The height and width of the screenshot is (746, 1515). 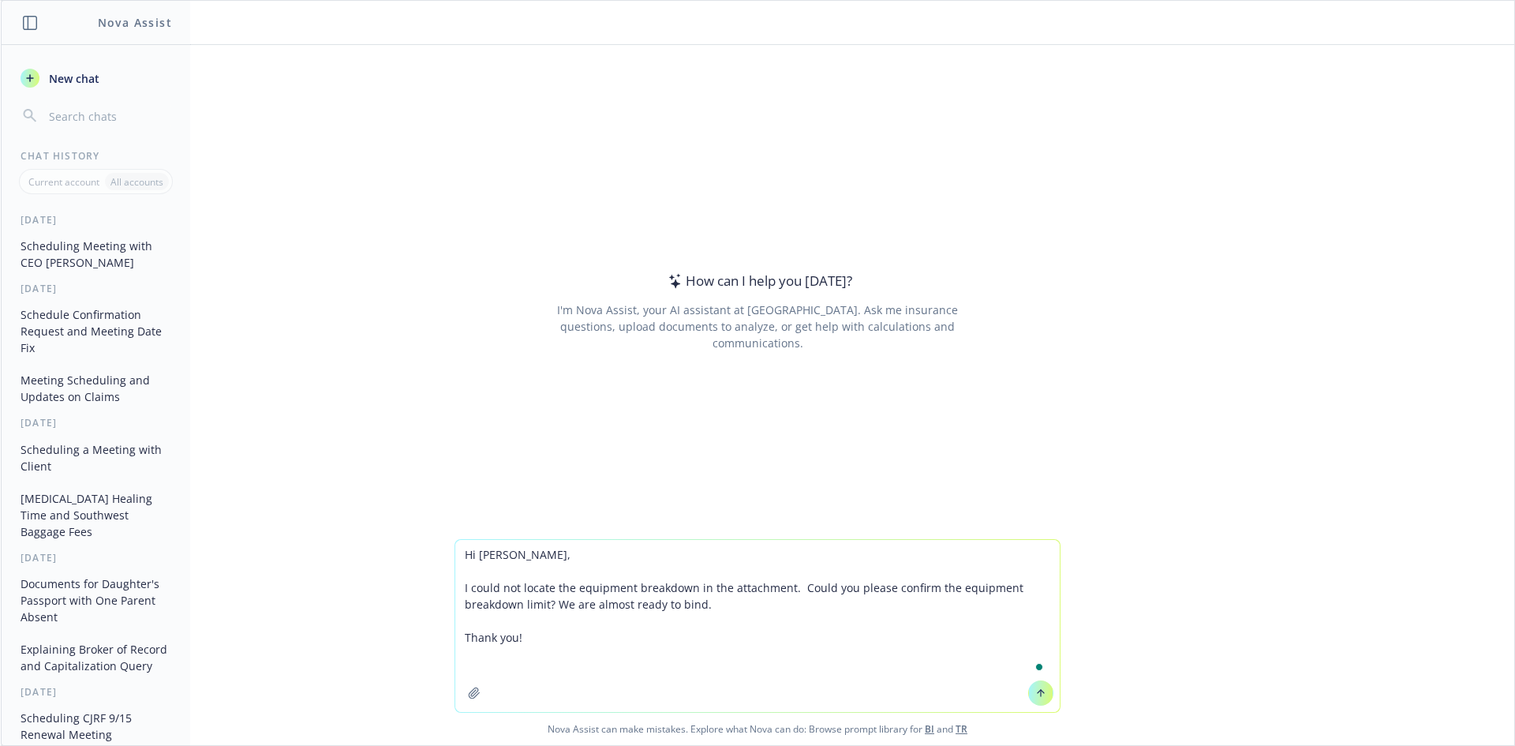 What do you see at coordinates (64, 181) in the screenshot?
I see `p: Current account` at bounding box center [64, 181].